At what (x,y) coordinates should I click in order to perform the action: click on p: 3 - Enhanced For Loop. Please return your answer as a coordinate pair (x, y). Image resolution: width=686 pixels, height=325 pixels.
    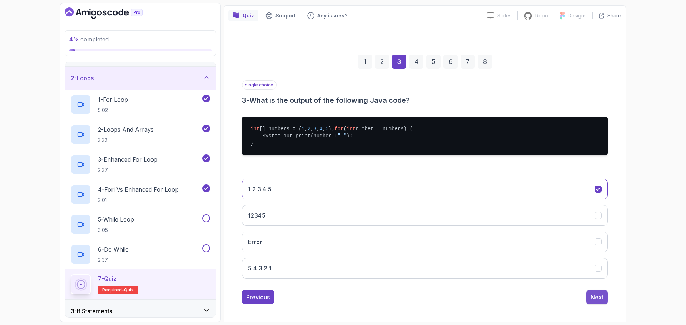
    Looking at the image, I should click on (128, 160).